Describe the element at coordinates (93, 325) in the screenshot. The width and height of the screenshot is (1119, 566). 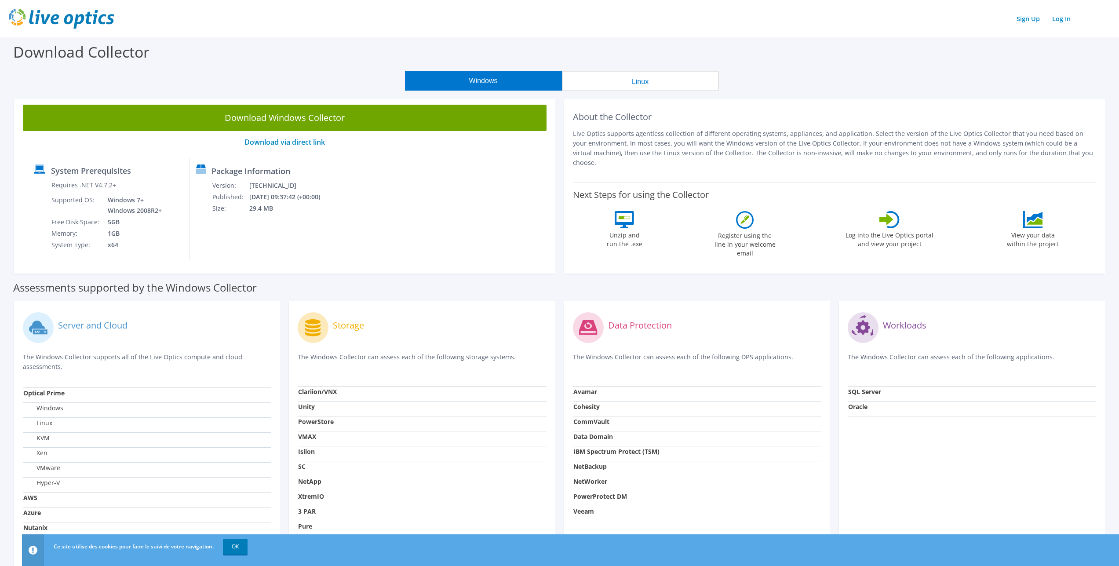
I see `label: Server and Cloud` at that location.